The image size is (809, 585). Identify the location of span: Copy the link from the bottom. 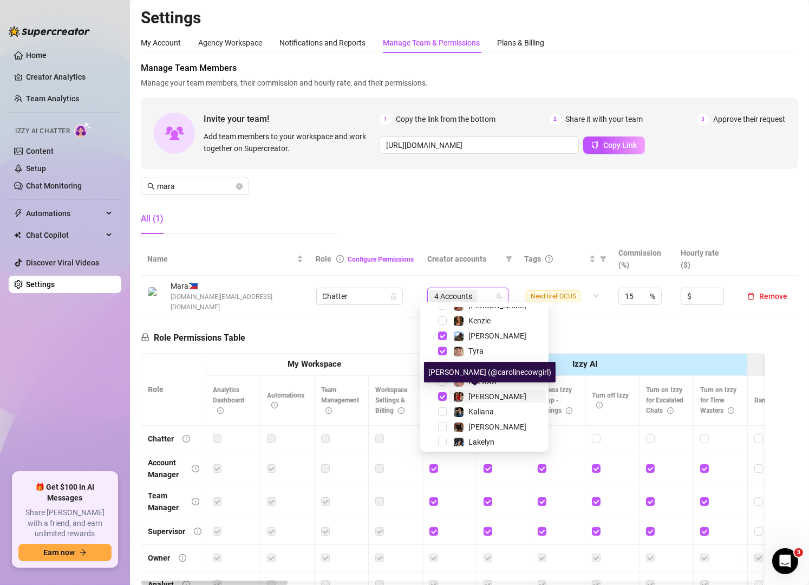
(446, 119).